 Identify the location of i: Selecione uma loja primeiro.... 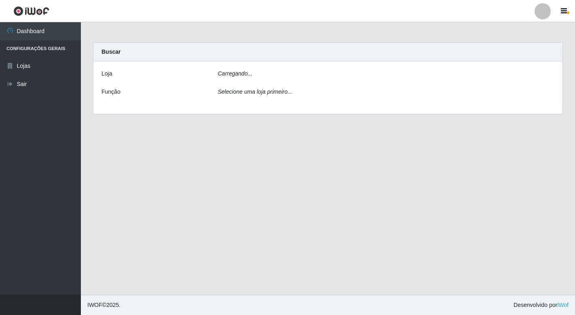
(255, 92).